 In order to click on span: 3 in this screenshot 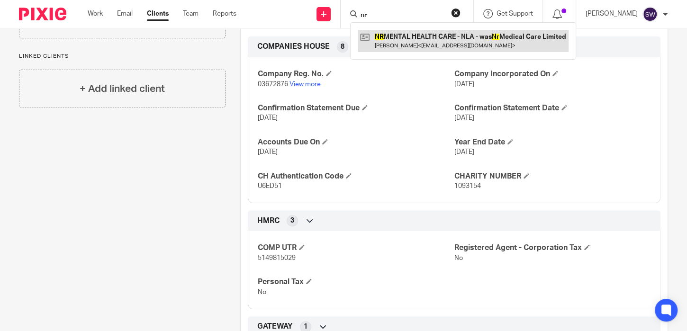, I will do `click(292, 221)`.